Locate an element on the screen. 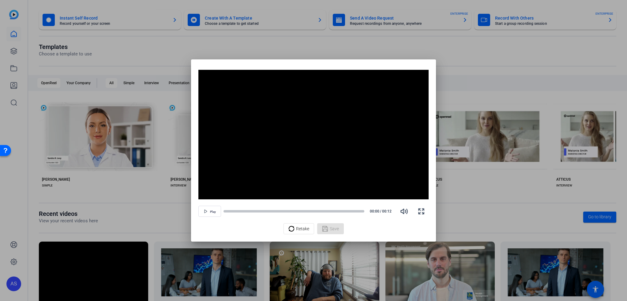 The width and height of the screenshot is (627, 301). button: Fullscreen is located at coordinates (421, 211).